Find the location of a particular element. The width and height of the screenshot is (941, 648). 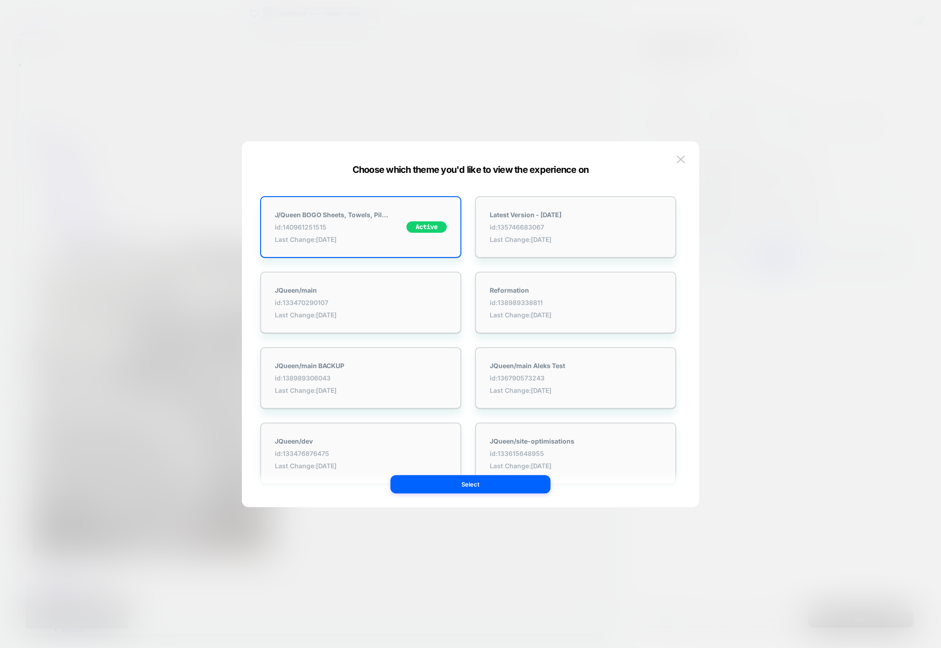

span: 1 is located at coordinates (11, 125).